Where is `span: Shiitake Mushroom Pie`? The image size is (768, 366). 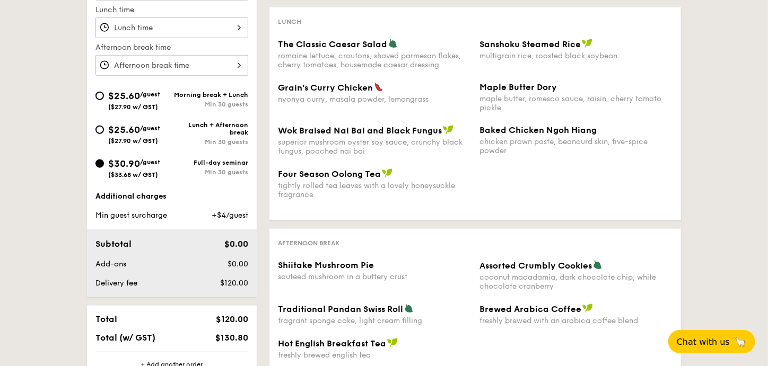 span: Shiitake Mushroom Pie is located at coordinates (325, 265).